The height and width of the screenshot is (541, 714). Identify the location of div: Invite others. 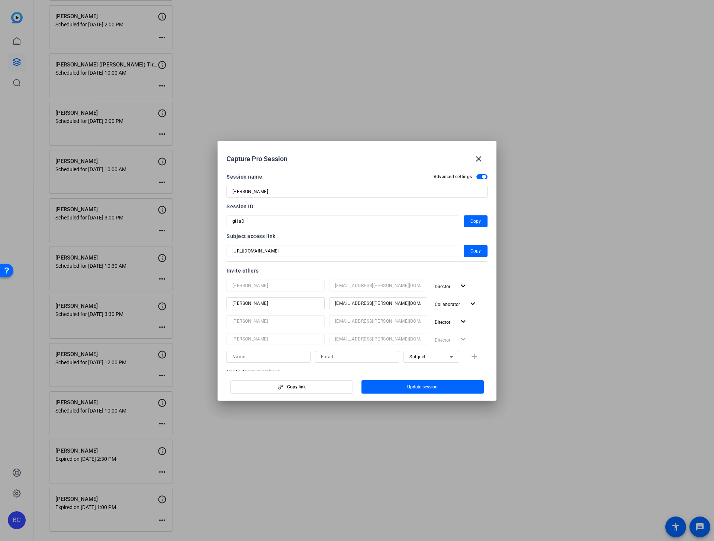
(357, 271).